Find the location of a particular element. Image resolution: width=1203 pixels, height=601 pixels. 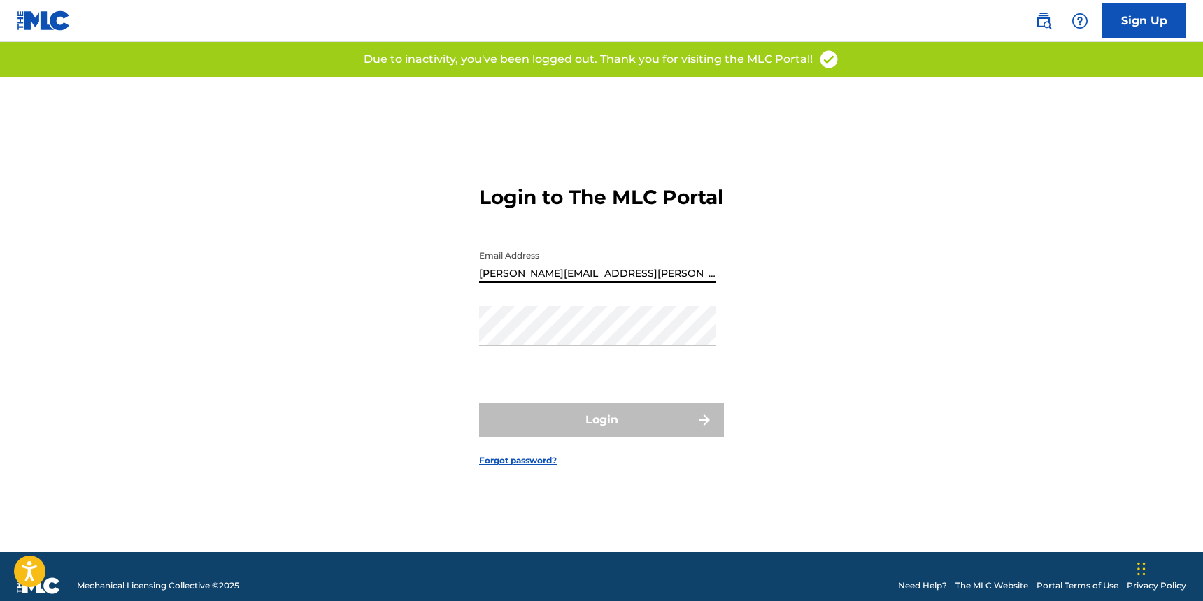

div: Help is located at coordinates (1079, 21).